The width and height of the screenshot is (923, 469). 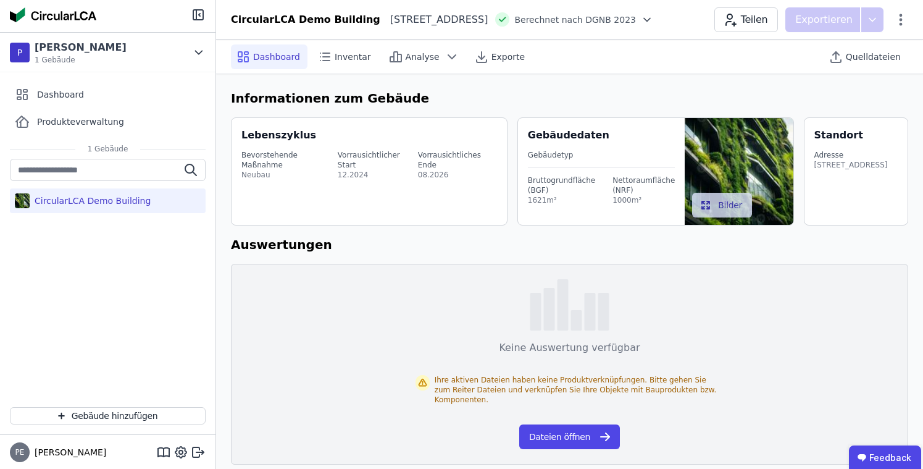 What do you see at coordinates (722, 205) in the screenshot?
I see `button: Bilder` at bounding box center [722, 205].